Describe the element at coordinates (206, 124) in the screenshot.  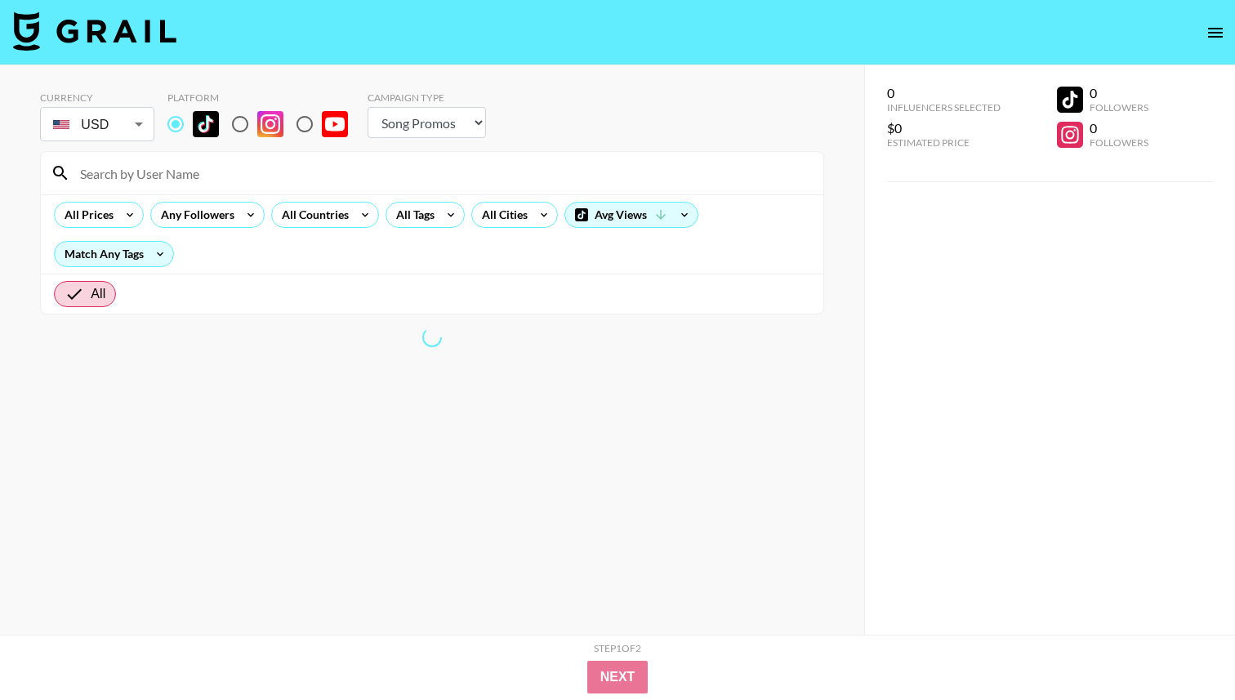
I see `img: TikTok` at that location.